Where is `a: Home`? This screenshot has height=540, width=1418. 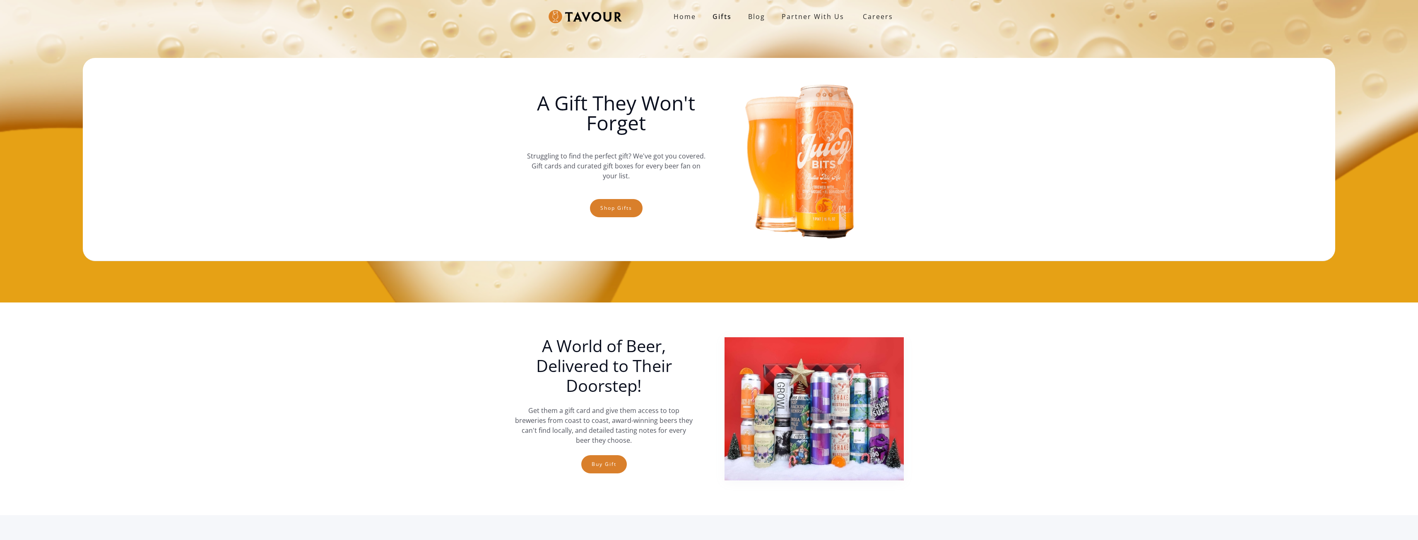 a: Home is located at coordinates (685, 17).